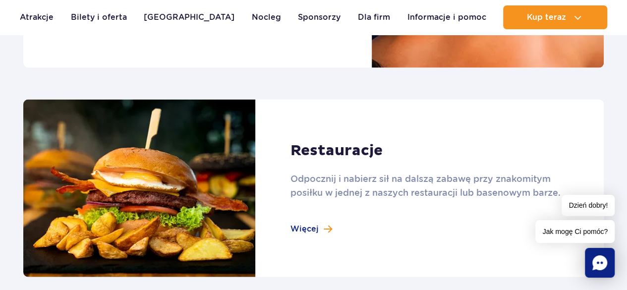 The image size is (627, 290). Describe the element at coordinates (575, 232) in the screenshot. I see `span: Jak mogę Ci pomóc?` at that location.